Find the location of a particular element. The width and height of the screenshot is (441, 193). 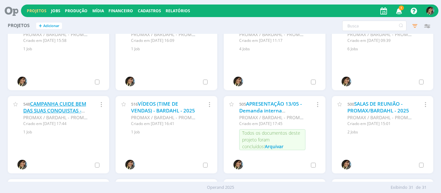

a: VÍDEOS (TIME DE VENDAS) - BARDAHL - 2025 is located at coordinates (163, 108).